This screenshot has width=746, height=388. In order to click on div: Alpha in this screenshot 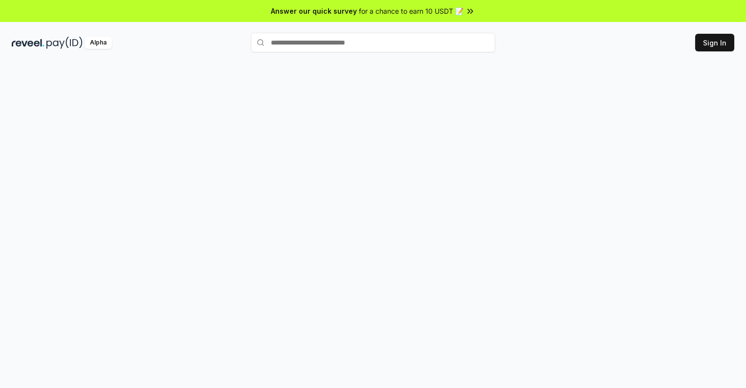, I will do `click(98, 43)`.